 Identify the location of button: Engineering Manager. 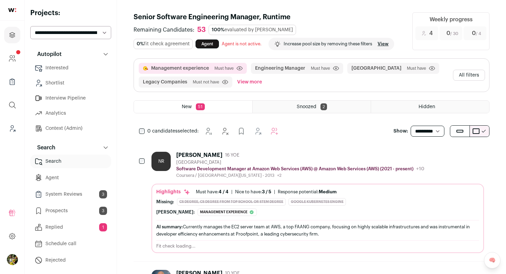
(280, 68).